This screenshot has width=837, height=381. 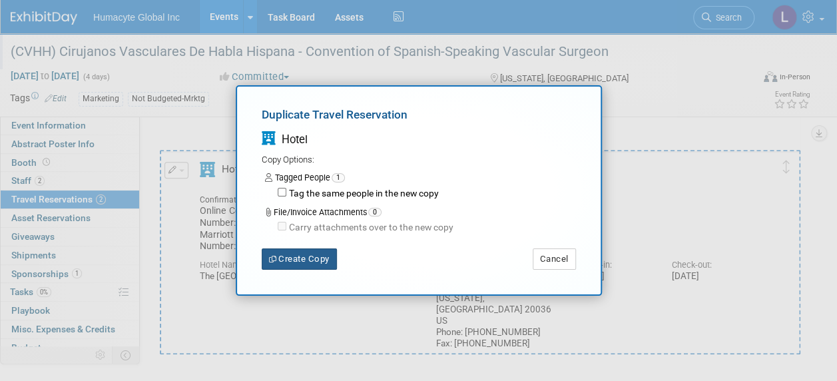 What do you see at coordinates (419, 160) in the screenshot?
I see `div: Copy Options:` at bounding box center [419, 160].